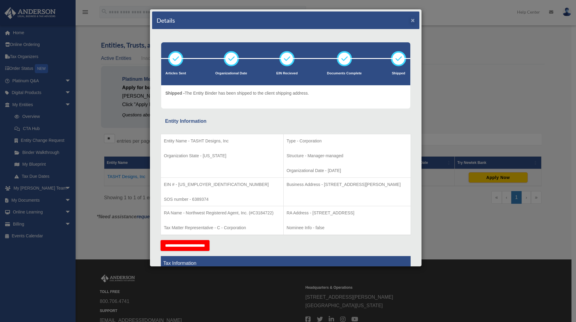 The height and width of the screenshot is (322, 576). Describe the element at coordinates (222, 199) in the screenshot. I see `p: SOS number - 6389374` at that location.